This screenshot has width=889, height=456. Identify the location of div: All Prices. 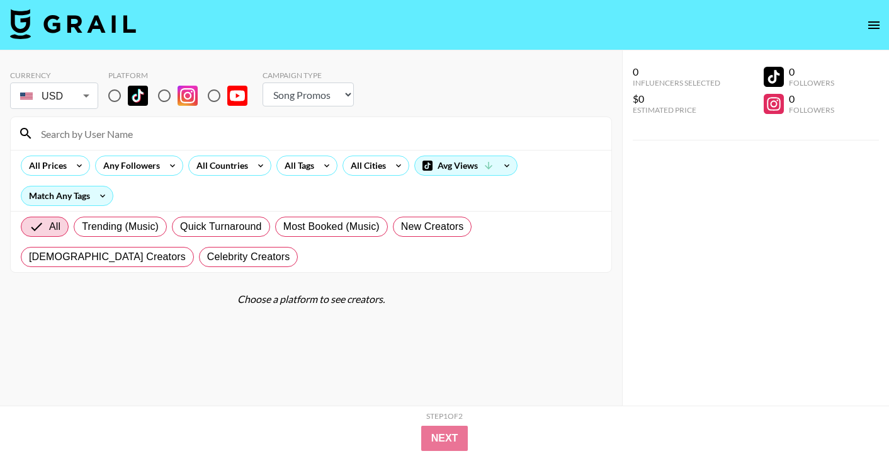
(45, 166).